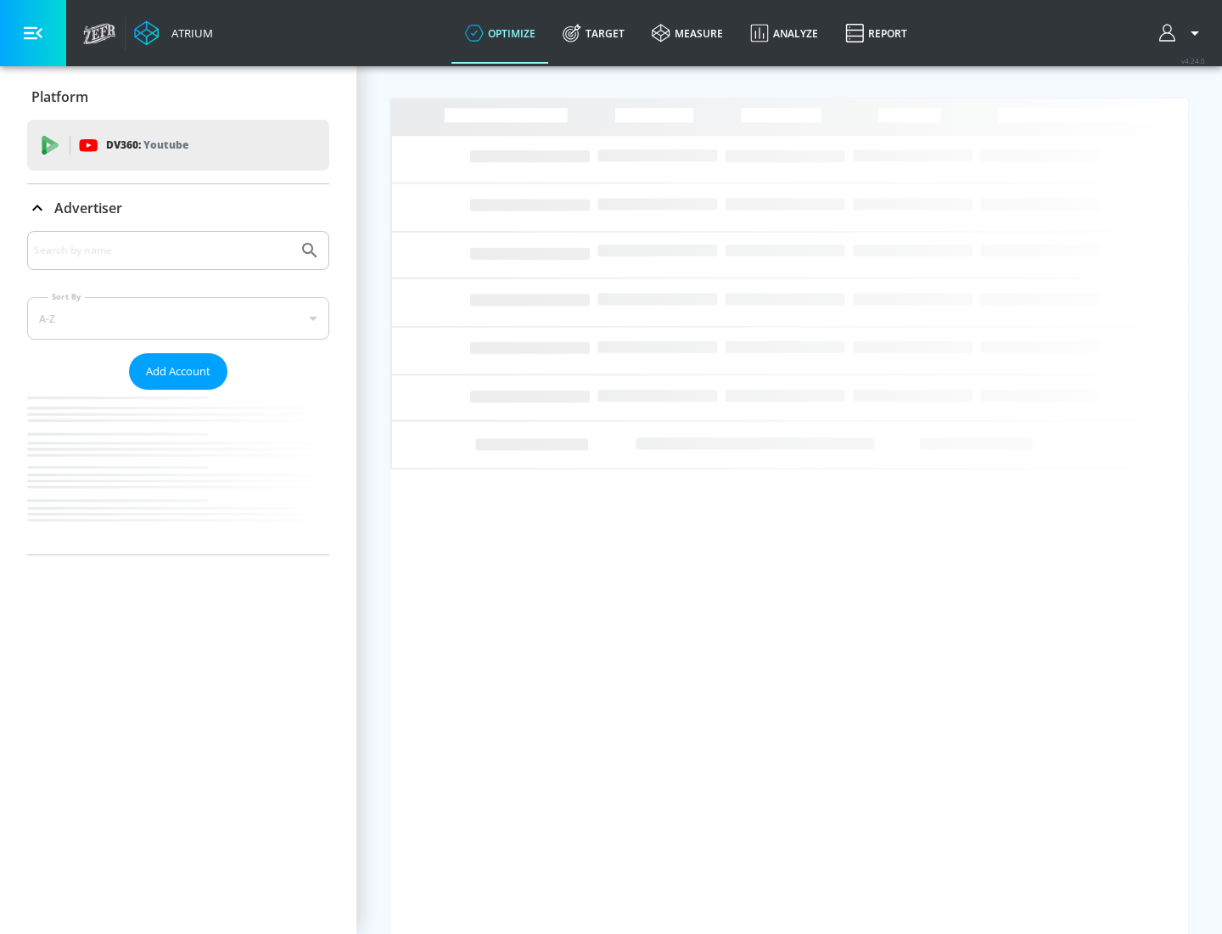 This screenshot has width=1222, height=934. Describe the element at coordinates (688, 33) in the screenshot. I see `a: measure` at that location.